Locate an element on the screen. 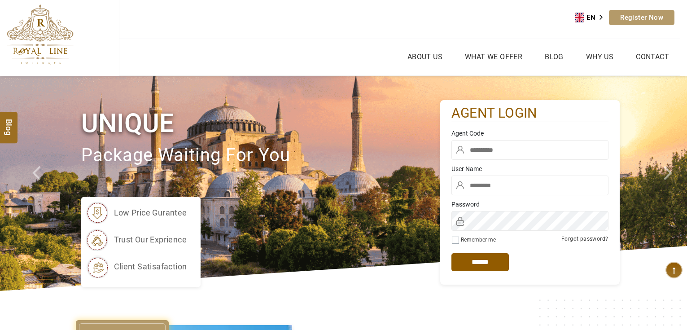 This screenshot has height=330, width=687. img: The Royal Line Holidays is located at coordinates (40, 34).